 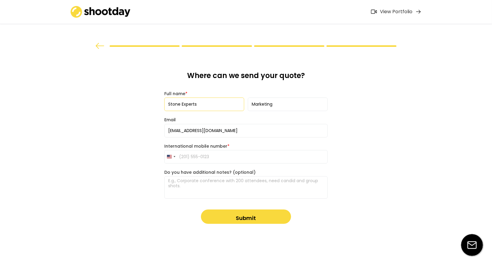 What do you see at coordinates (246, 217) in the screenshot?
I see `button: Submit` at bounding box center [246, 217].